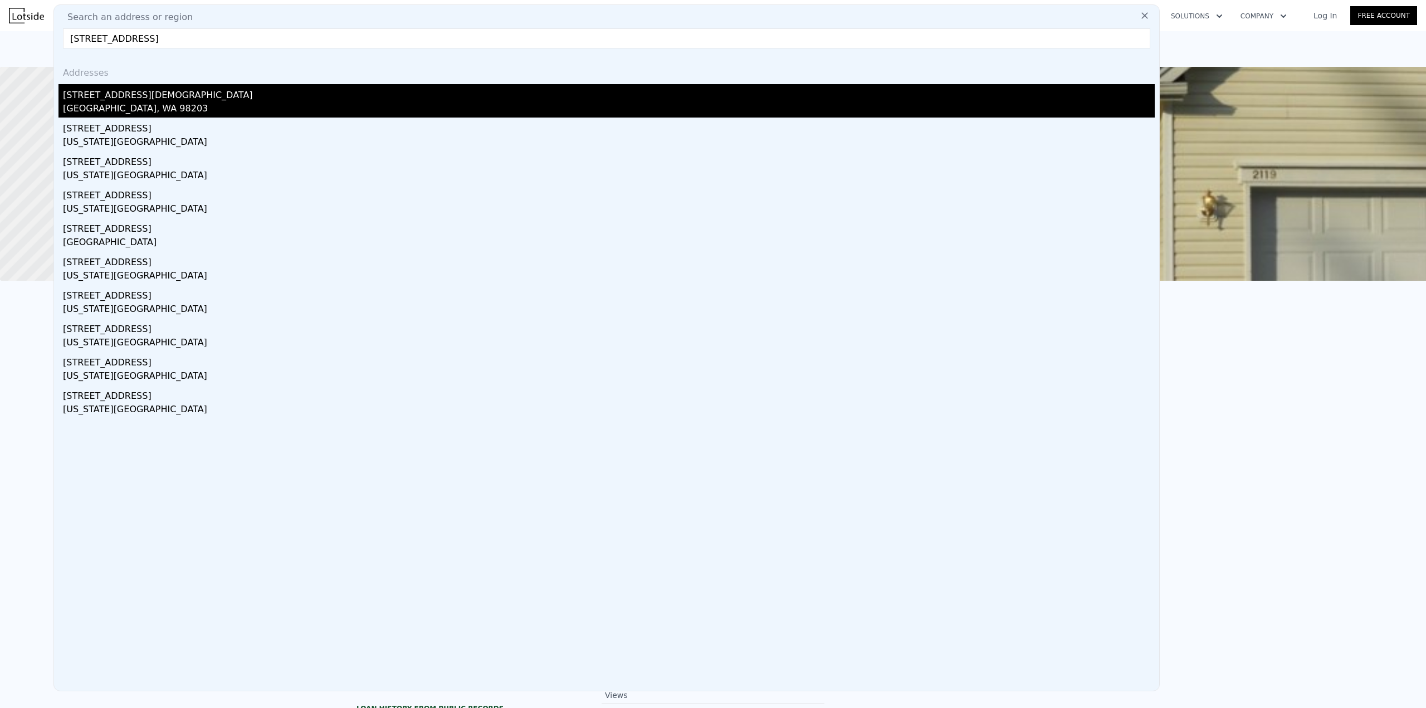 This screenshot has height=708, width=1426. I want to click on div: Addresses, so click(607, 71).